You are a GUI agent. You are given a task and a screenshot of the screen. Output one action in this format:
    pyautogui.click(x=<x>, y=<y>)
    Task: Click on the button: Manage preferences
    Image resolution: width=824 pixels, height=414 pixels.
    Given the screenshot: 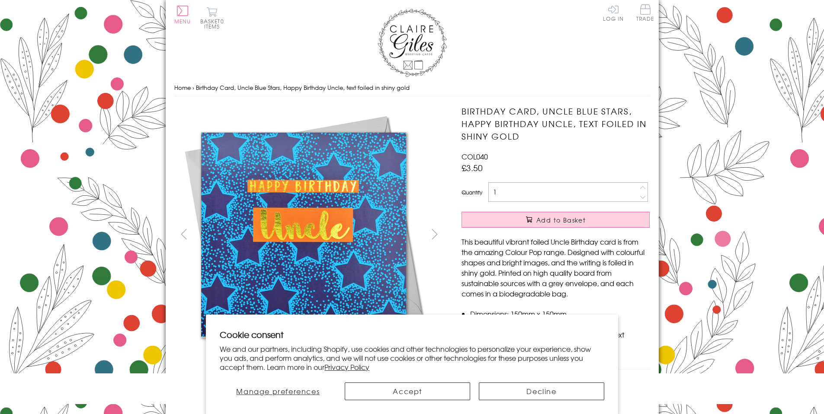 What is the action you would take?
    pyautogui.click(x=278, y=392)
    